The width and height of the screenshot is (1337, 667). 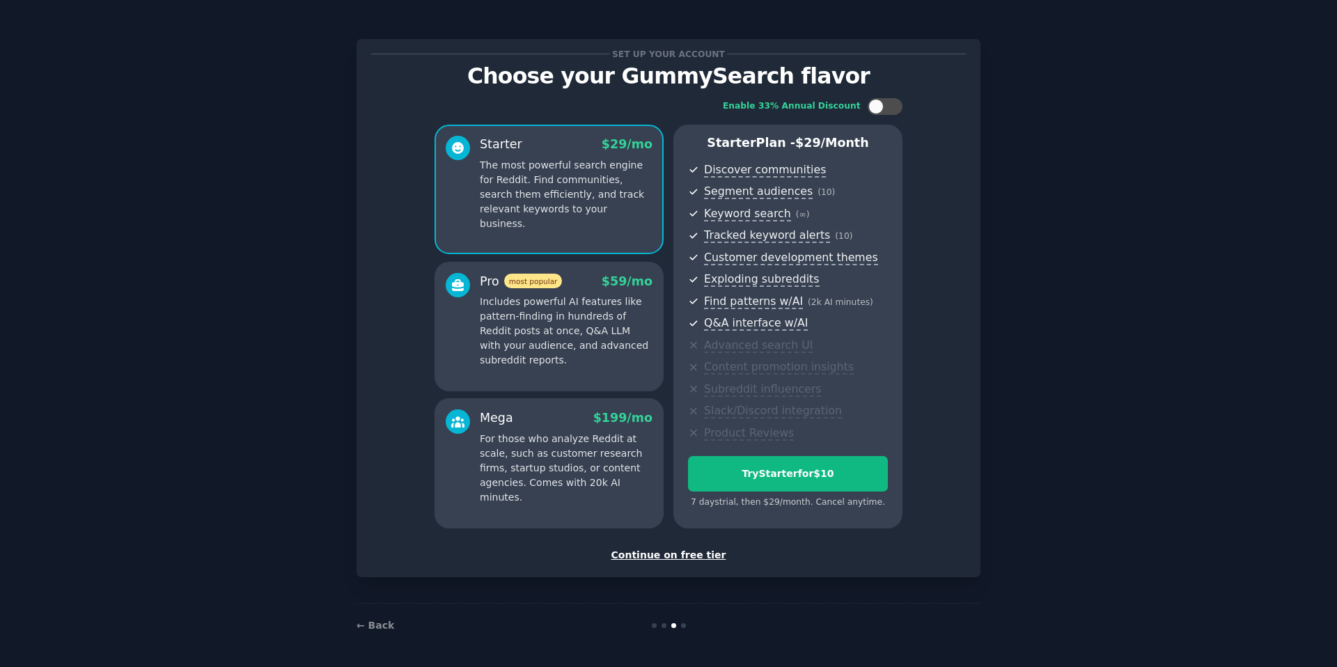 What do you see at coordinates (787, 473) in the screenshot?
I see `div: Try Starter for $10` at bounding box center [787, 473].